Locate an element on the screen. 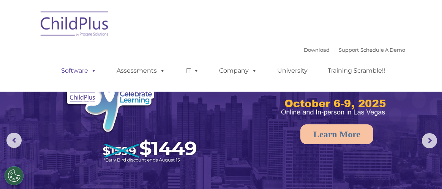 The image size is (442, 189). a: Schedule A Demo is located at coordinates (383, 50).